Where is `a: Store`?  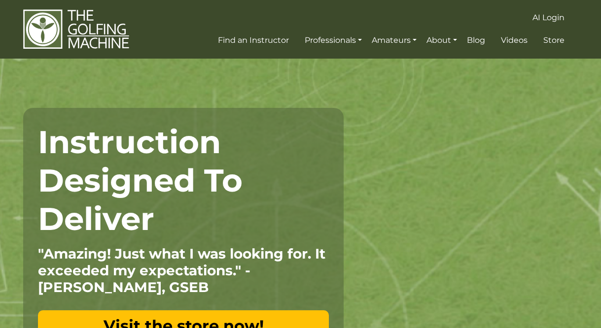 a: Store is located at coordinates (553, 40).